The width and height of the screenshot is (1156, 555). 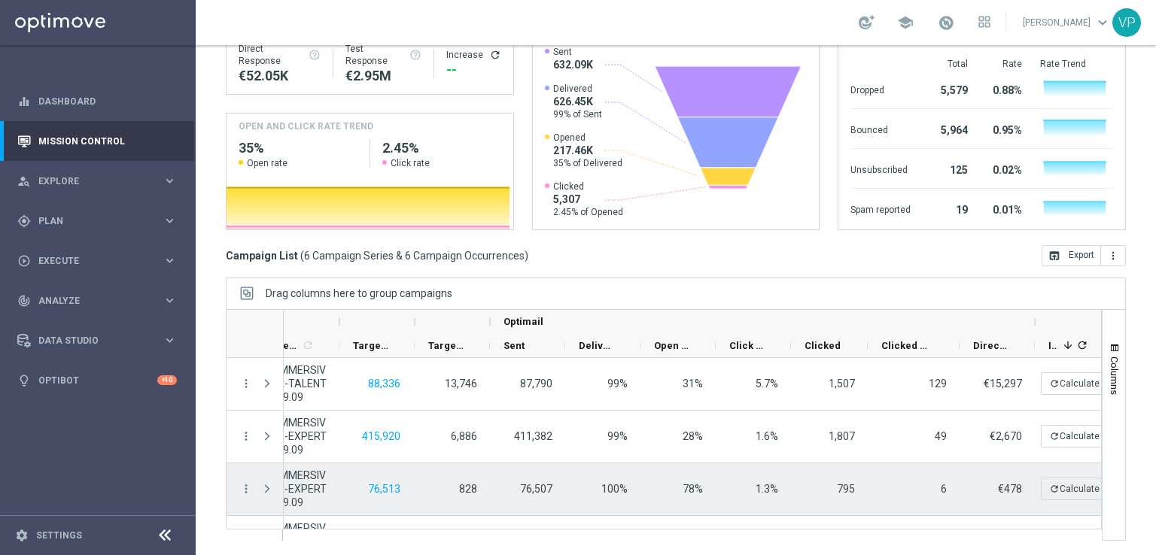 I want to click on div: 0.01%, so click(x=1004, y=208).